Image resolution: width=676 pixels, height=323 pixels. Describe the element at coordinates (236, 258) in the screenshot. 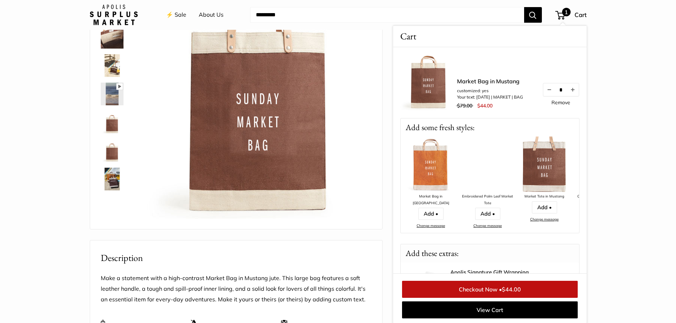

I see `h2: Description` at that location.